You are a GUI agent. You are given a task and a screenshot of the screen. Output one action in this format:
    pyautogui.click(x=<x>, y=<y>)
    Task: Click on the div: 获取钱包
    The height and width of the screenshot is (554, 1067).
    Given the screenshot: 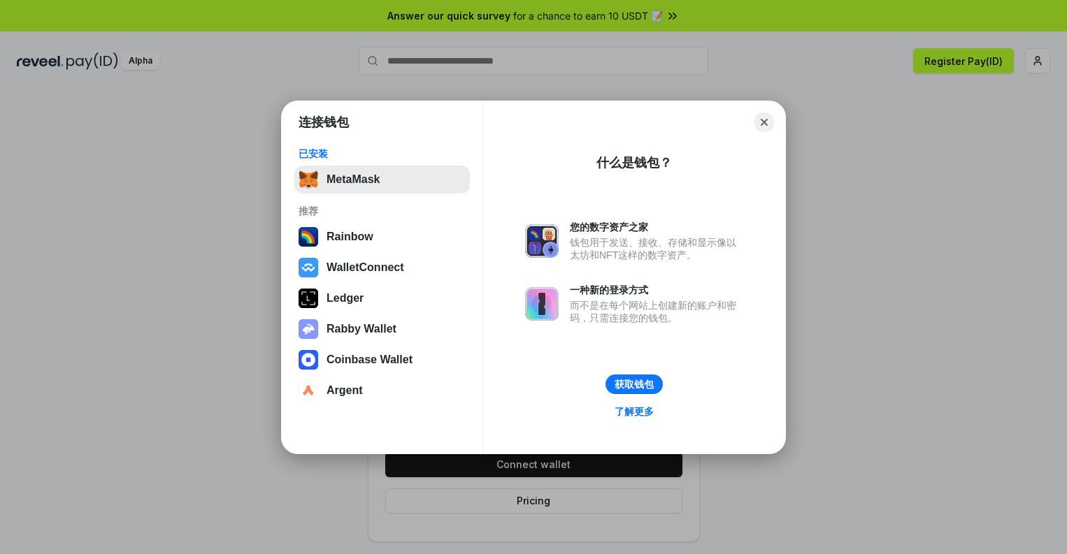 What is the action you would take?
    pyautogui.click(x=634, y=384)
    